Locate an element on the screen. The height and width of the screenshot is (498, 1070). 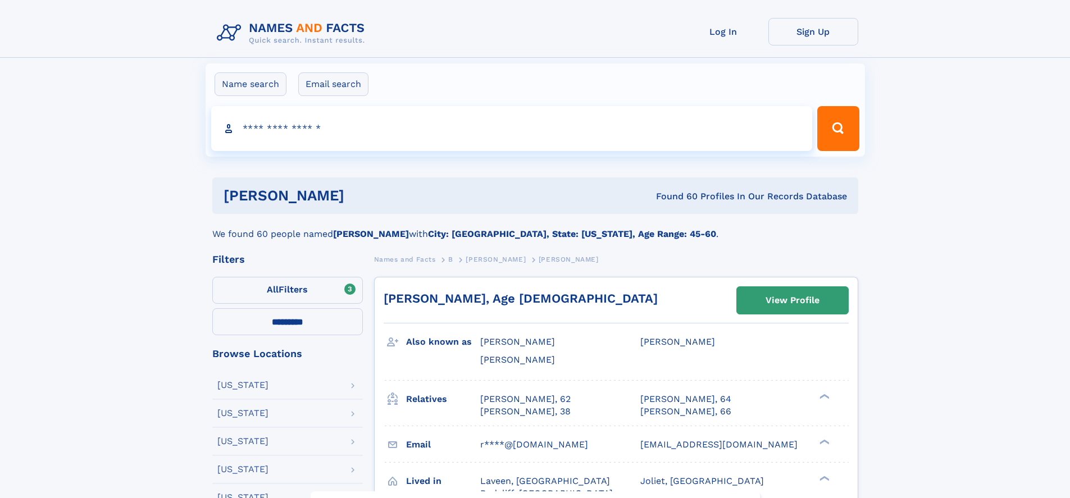
label: Name search is located at coordinates (250, 84).